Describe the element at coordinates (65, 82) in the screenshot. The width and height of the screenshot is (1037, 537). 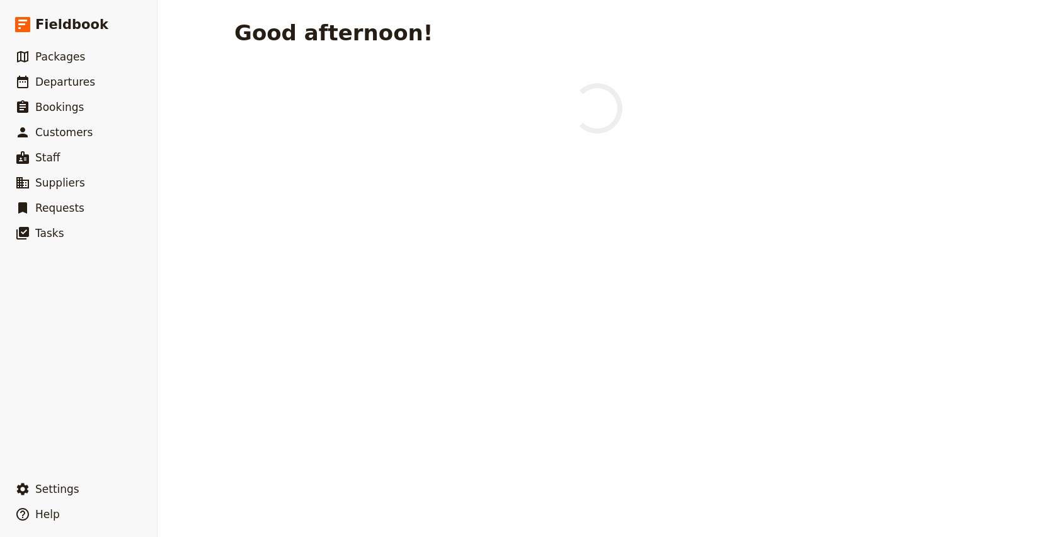
I see `span: Departures` at that location.